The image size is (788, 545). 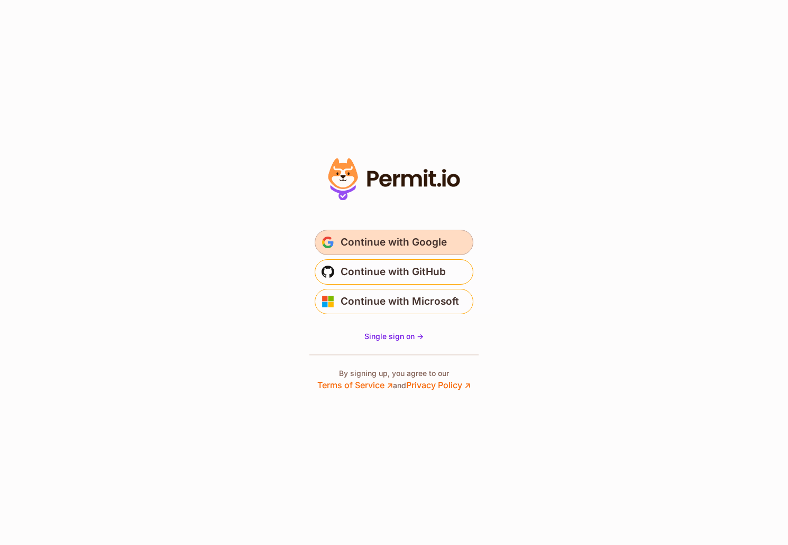 What do you see at coordinates (355, 385) in the screenshot?
I see `a: Terms of Service ↗` at bounding box center [355, 385].